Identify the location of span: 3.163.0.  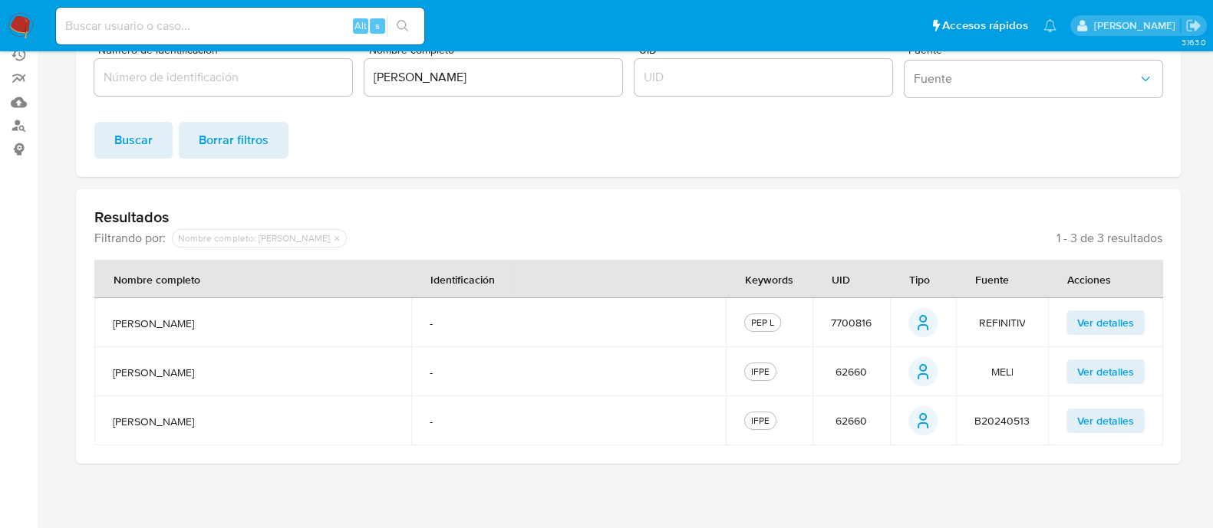
(1193, 42).